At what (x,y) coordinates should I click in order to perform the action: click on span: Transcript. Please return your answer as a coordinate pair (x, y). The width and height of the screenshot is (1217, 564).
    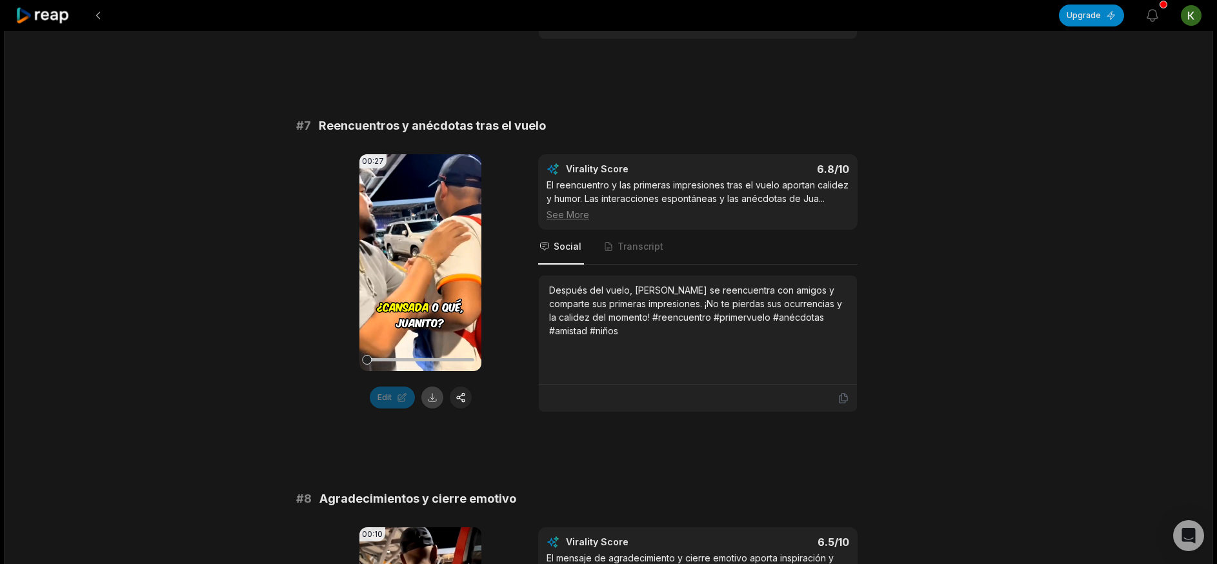
    Looking at the image, I should click on (640, 246).